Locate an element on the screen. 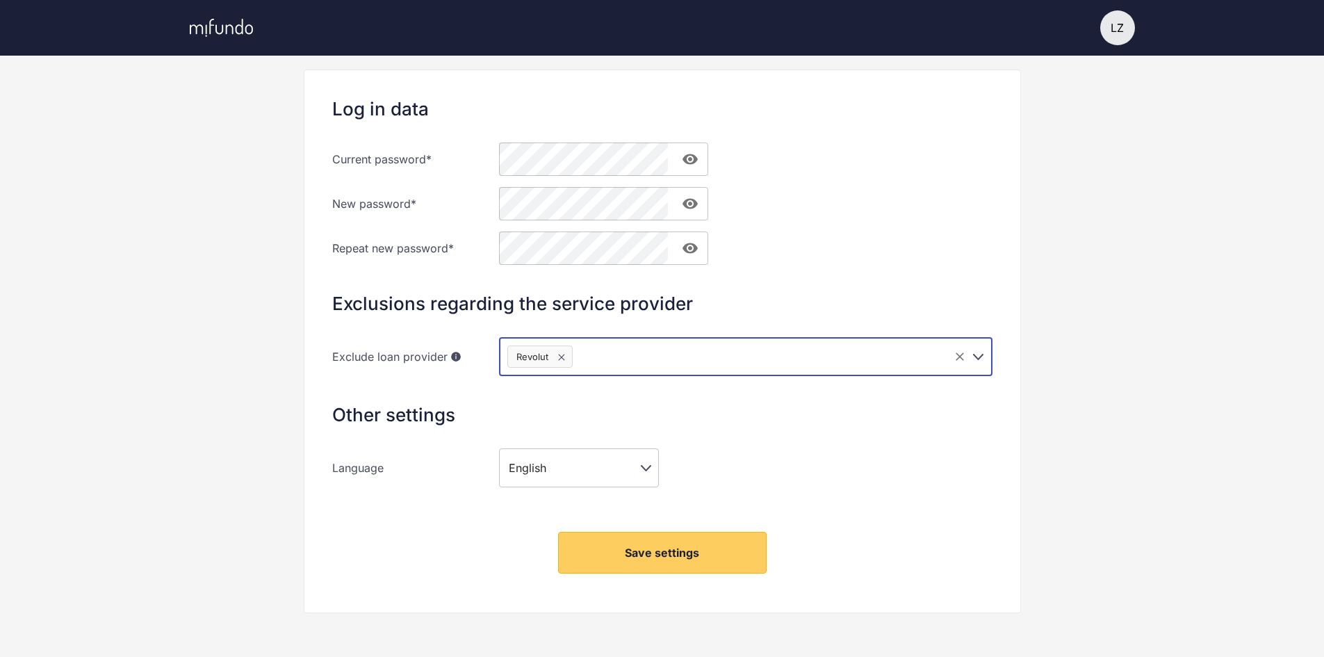 This screenshot has height=657, width=1324. button: Clear is located at coordinates (960, 356).